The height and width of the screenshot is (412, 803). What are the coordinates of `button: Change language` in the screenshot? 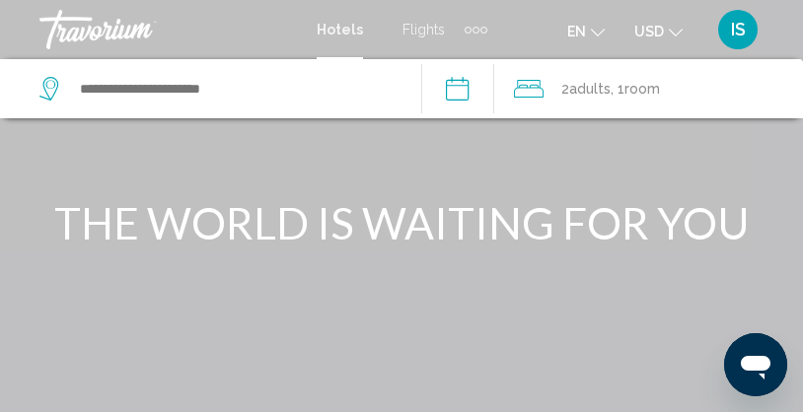 It's located at (586, 31).